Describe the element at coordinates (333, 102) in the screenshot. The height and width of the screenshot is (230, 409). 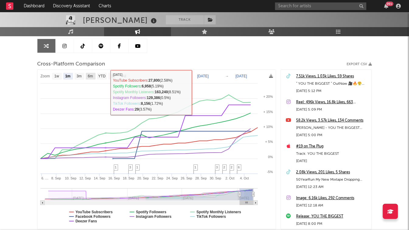
I see `a: Reel: 496k Views, 16.8k Likes, 663 Comments` at that location.